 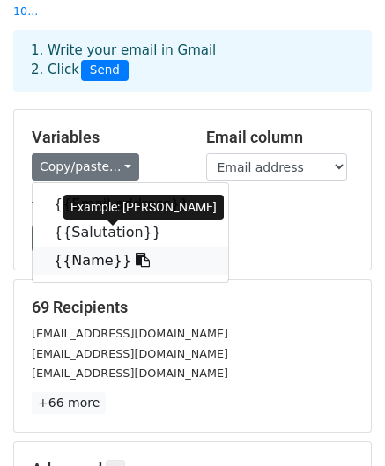 What do you see at coordinates (86, 167) in the screenshot?
I see `a: Copy/paste...` at bounding box center [86, 167].